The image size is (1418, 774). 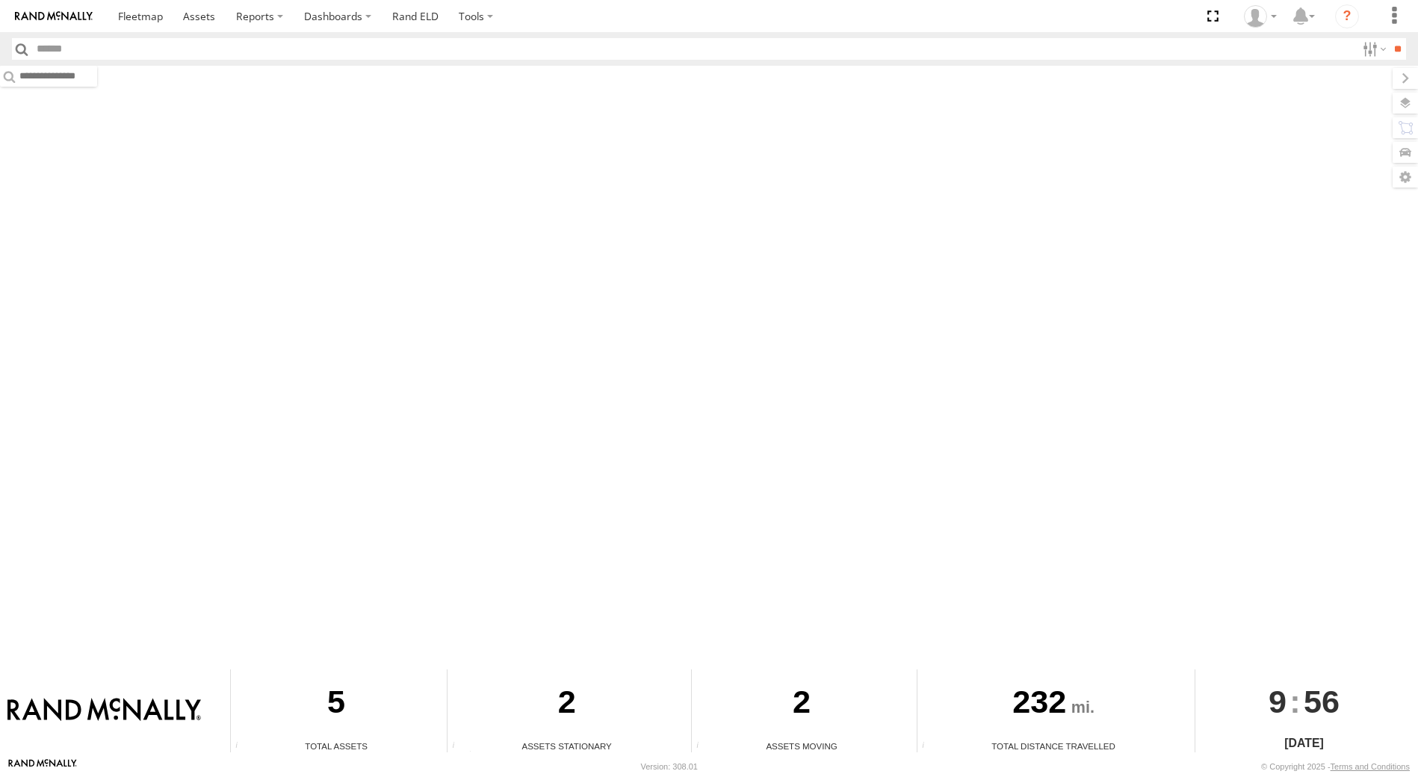 What do you see at coordinates (1261, 16) in the screenshot?
I see `div: Gene Roberts` at bounding box center [1261, 16].